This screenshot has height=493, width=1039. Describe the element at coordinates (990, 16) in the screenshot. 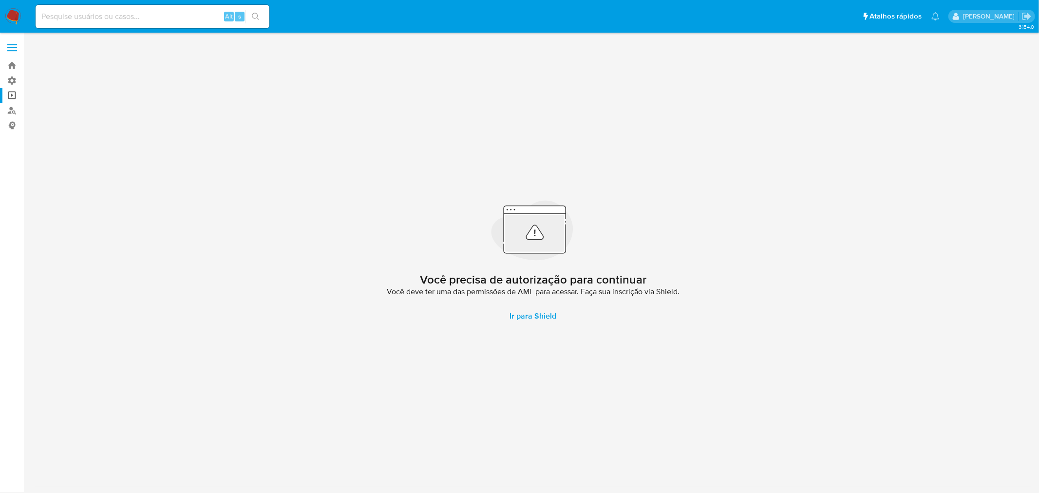

I see `p: fernanda.sandoval@mercadopago.com.br` at that location.